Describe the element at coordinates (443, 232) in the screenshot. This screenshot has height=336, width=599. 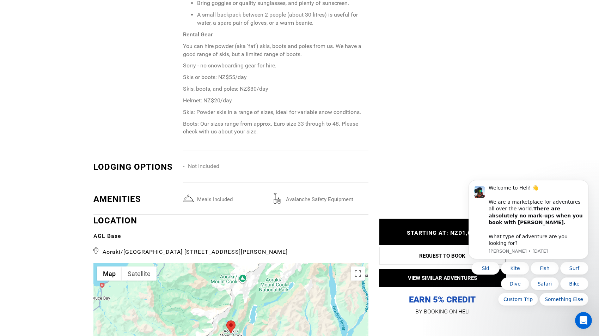
I see `span: STARTING AT: NZD1,695` at that location.